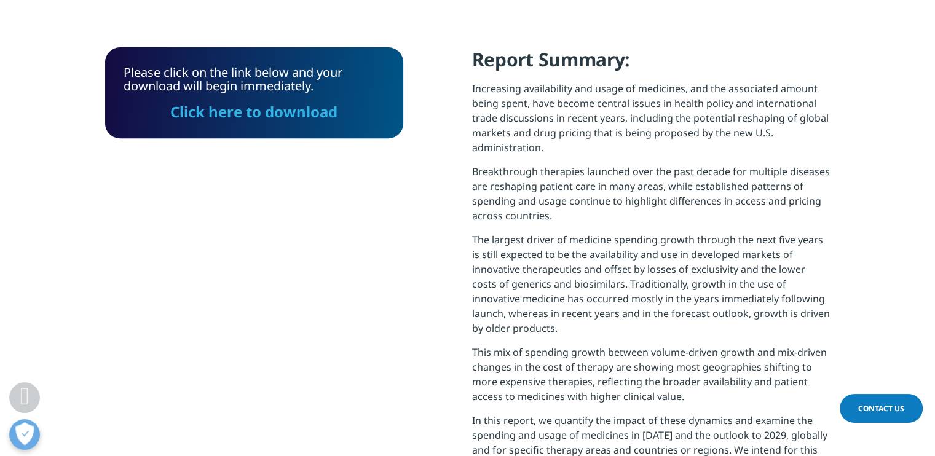  I want to click on span: Contact Us, so click(881, 408).